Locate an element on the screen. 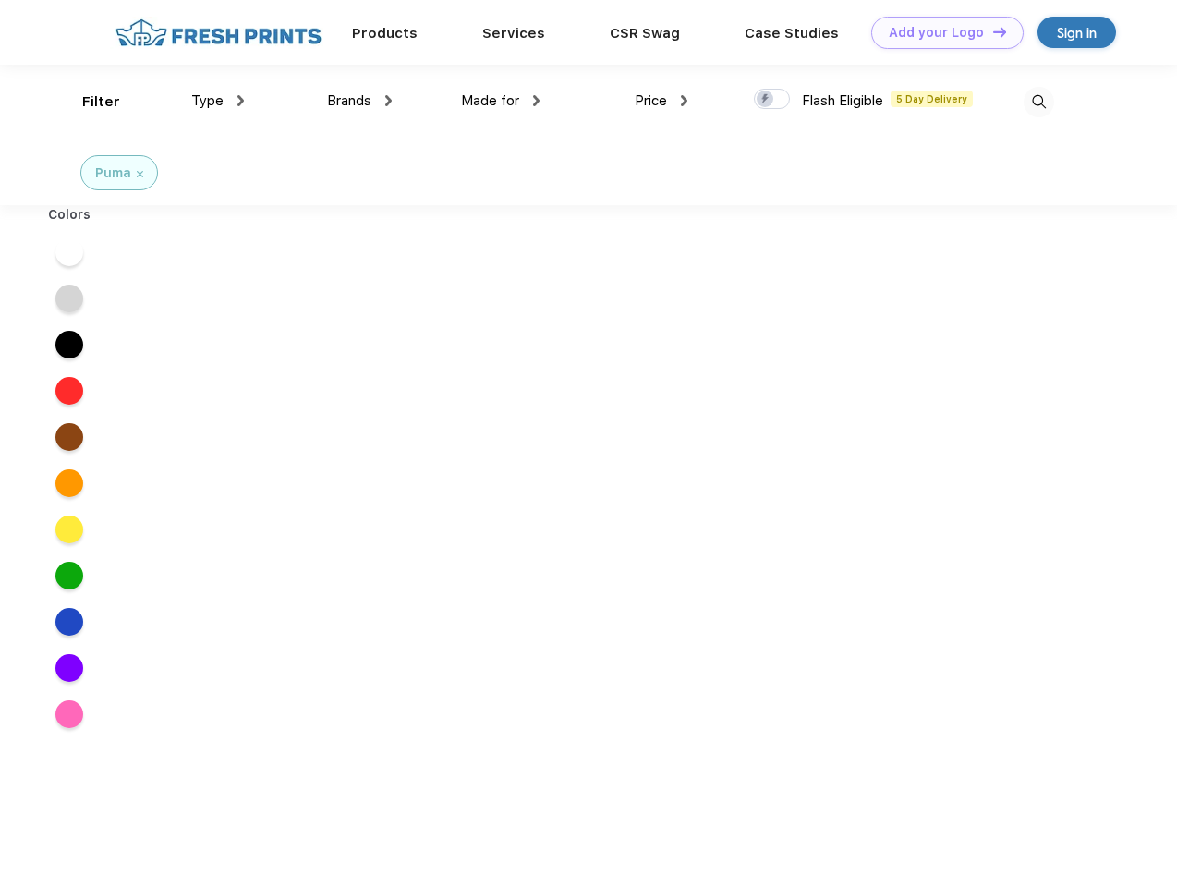 This screenshot has height=887, width=1177. span: Made for is located at coordinates (490, 101).